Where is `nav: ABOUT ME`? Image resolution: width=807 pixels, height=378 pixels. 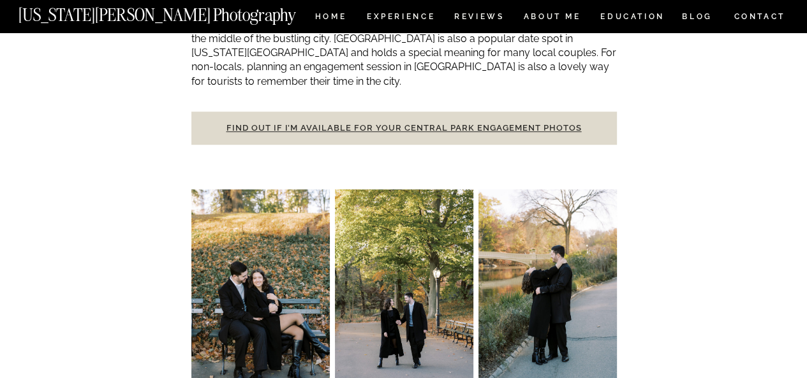 nav: ABOUT ME is located at coordinates (552, 18).